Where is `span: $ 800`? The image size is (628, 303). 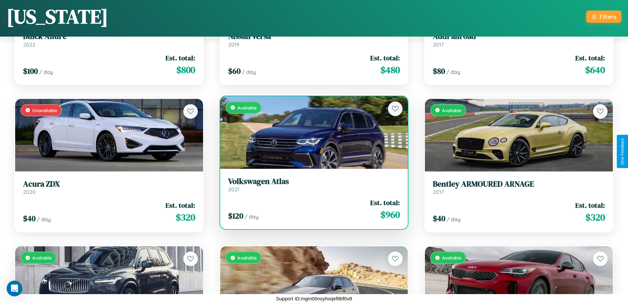 span: $ 800 is located at coordinates (186, 70).